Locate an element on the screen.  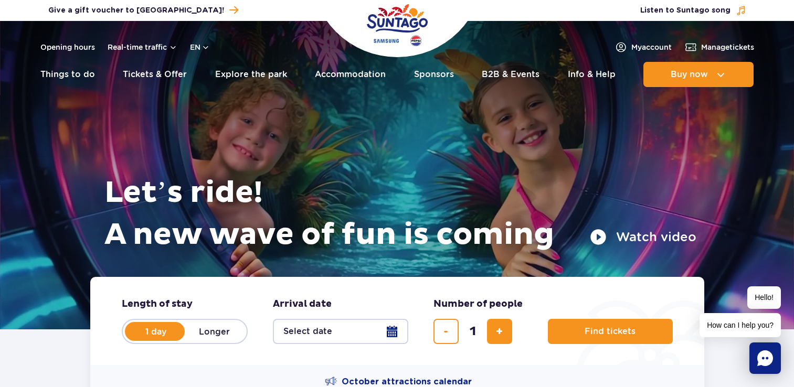
button: Find tickets is located at coordinates (610, 332).